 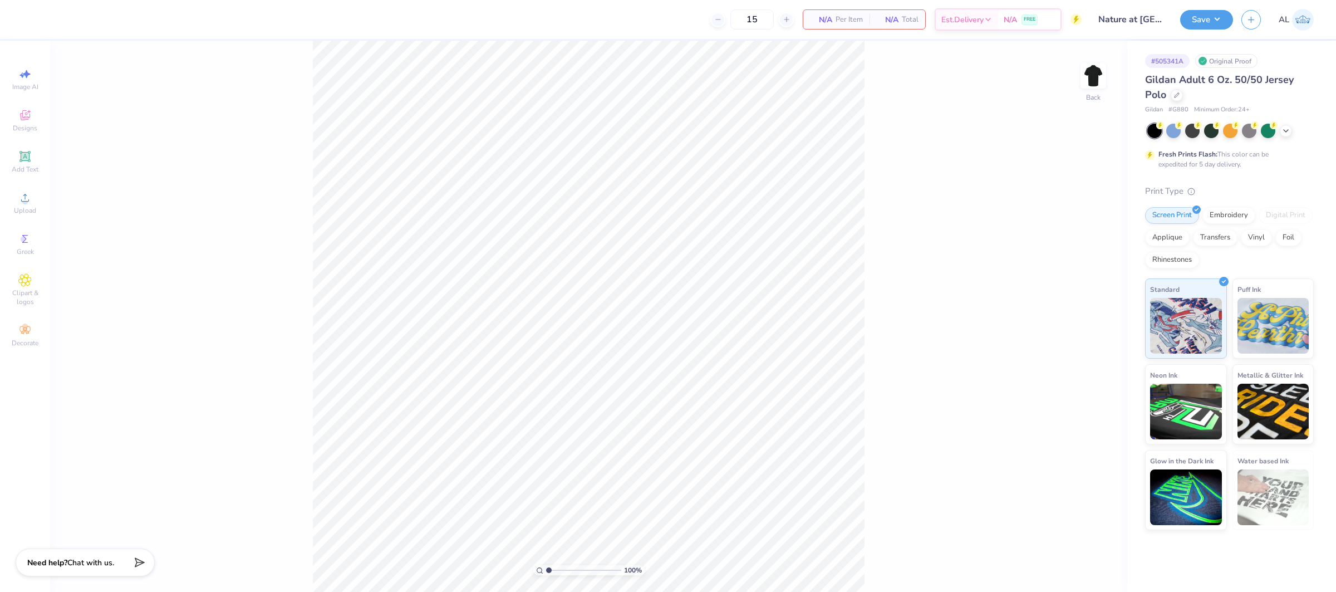 I want to click on span: AL, so click(x=1284, y=19).